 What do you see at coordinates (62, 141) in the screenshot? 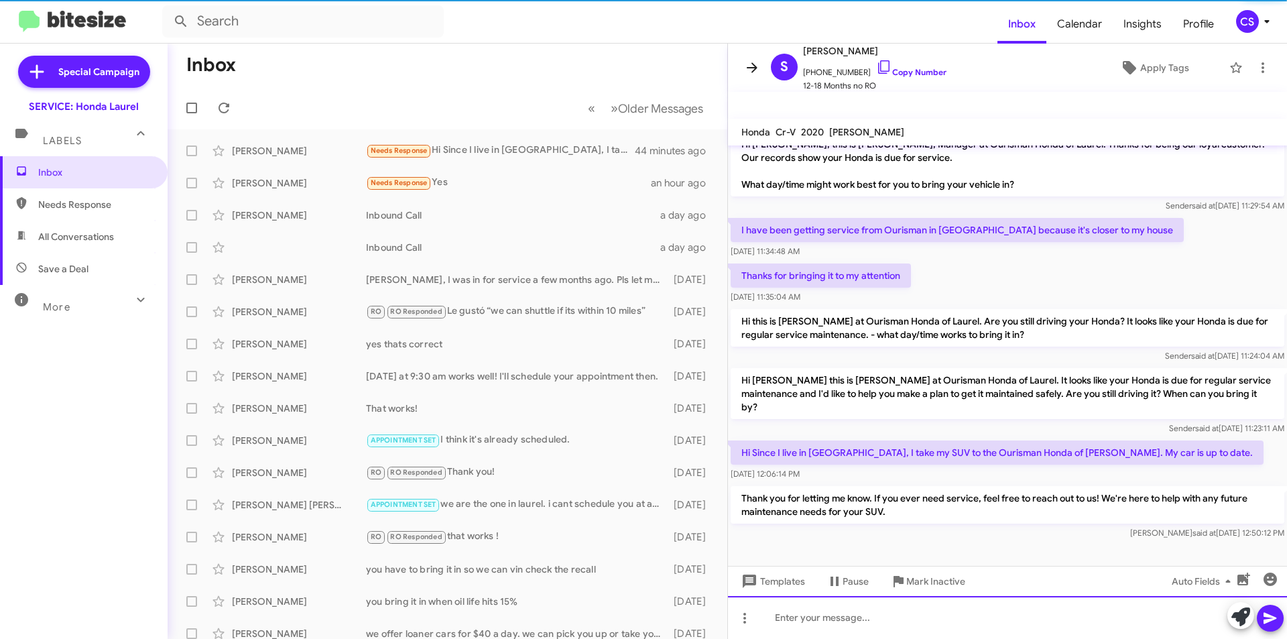
I see `span: Labels` at bounding box center [62, 141].